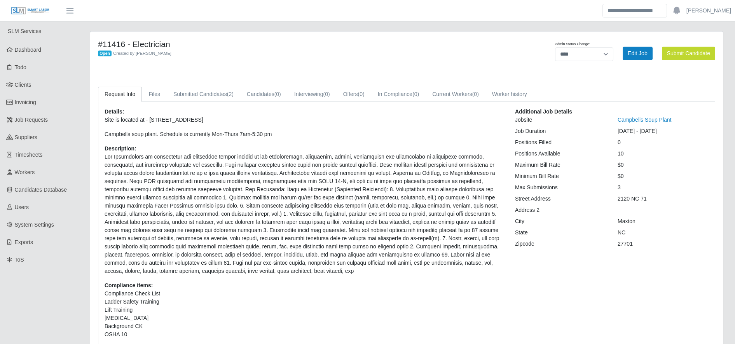 This screenshot has width=735, height=344. I want to click on a: Campbells Soup Plant, so click(644, 120).